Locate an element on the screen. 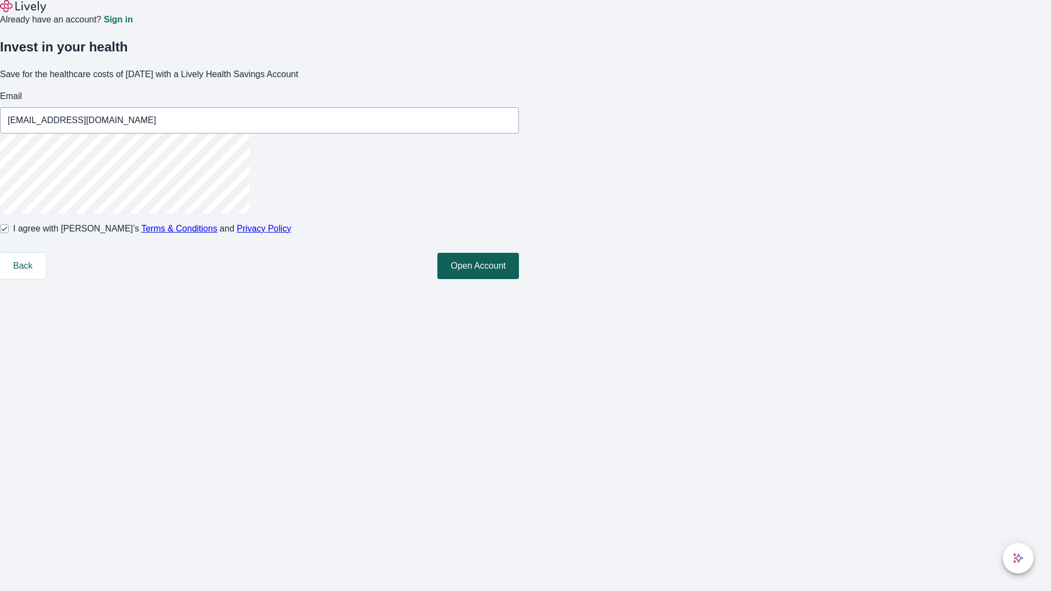 The image size is (1051, 591). a: Terms & Conditions is located at coordinates (179, 228).